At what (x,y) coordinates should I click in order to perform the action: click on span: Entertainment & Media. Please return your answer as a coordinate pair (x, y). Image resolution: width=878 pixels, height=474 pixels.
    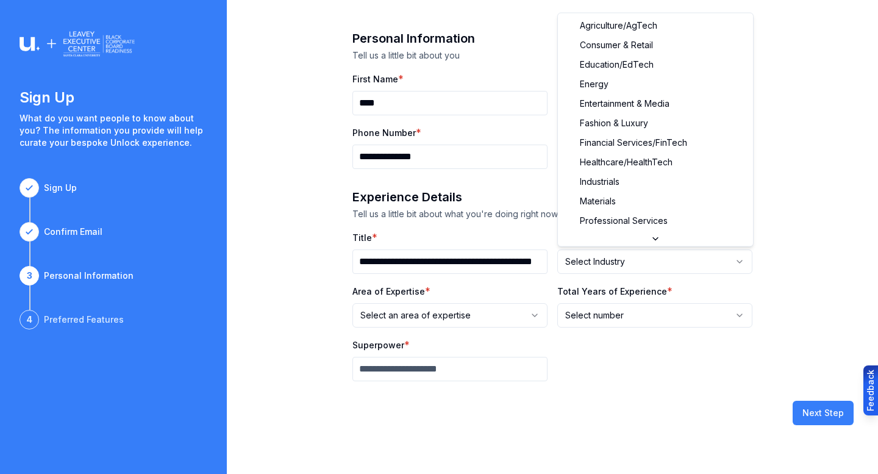
    Looking at the image, I should click on (624, 104).